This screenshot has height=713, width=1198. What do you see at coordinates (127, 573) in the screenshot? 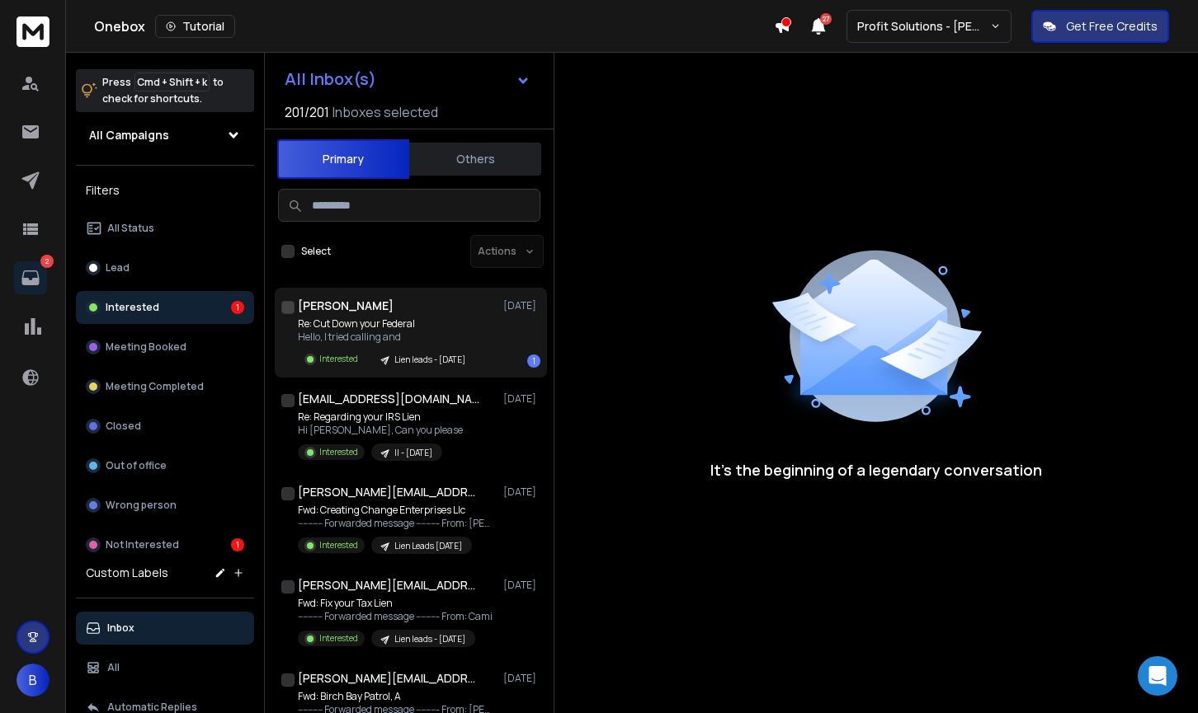
I see `h3: Custom Labels` at bounding box center [127, 573].